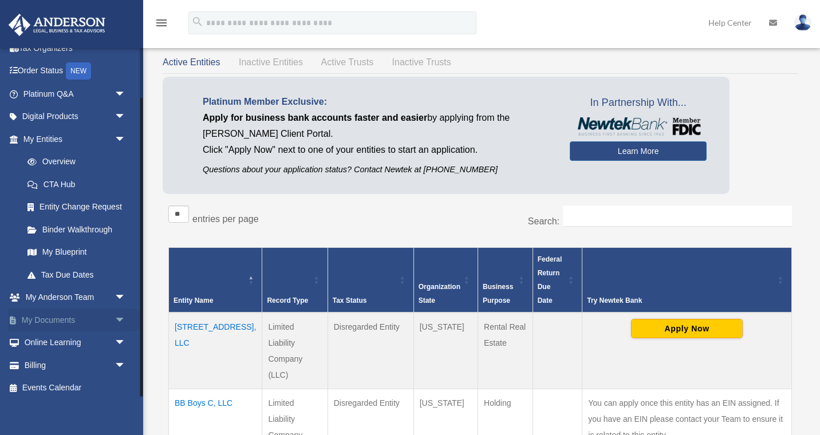 The image size is (820, 435). Describe the element at coordinates (161, 25) in the screenshot. I see `a: menu` at that location.